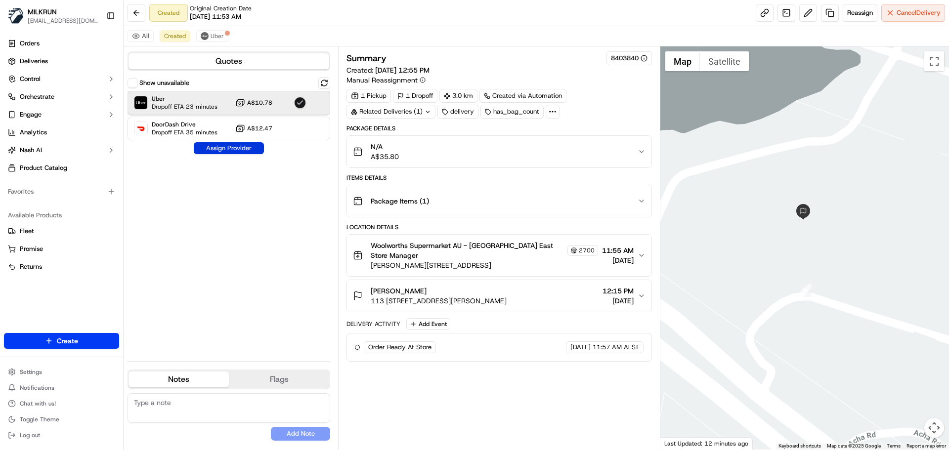 Image resolution: width=949 pixels, height=450 pixels. Describe the element at coordinates (61, 97) in the screenshot. I see `button: Orchestrate` at that location.